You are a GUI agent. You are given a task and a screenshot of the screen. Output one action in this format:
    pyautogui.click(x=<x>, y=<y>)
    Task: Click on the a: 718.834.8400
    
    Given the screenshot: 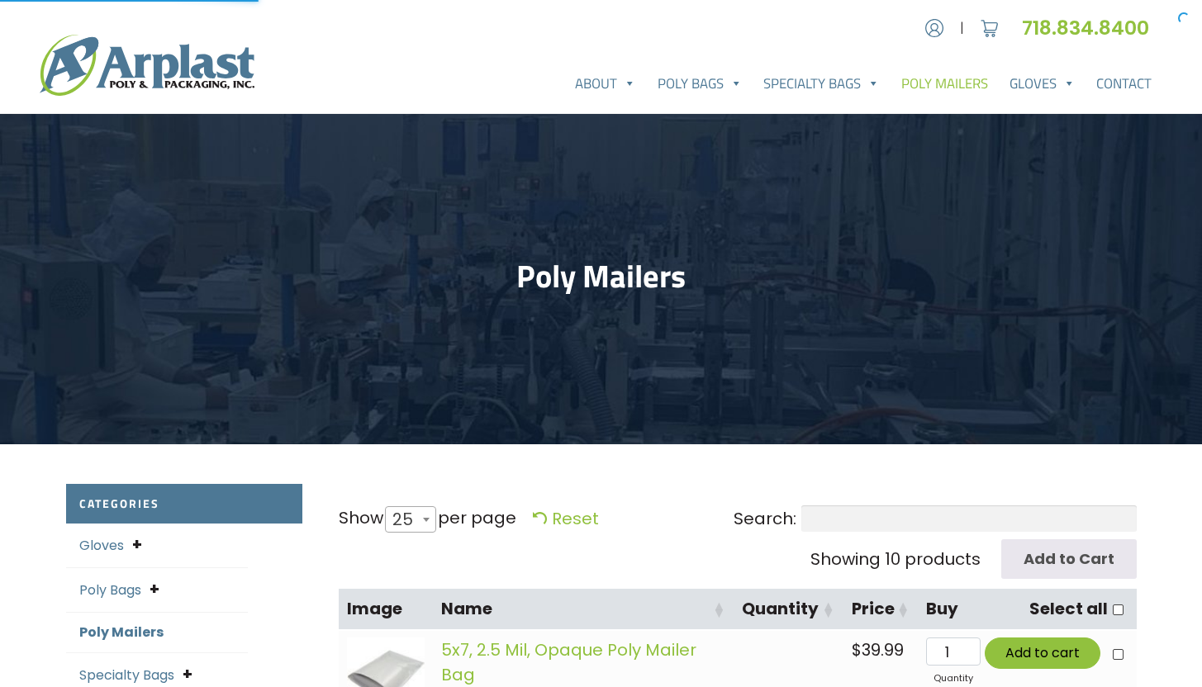 What is the action you would take?
    pyautogui.click(x=1092, y=27)
    